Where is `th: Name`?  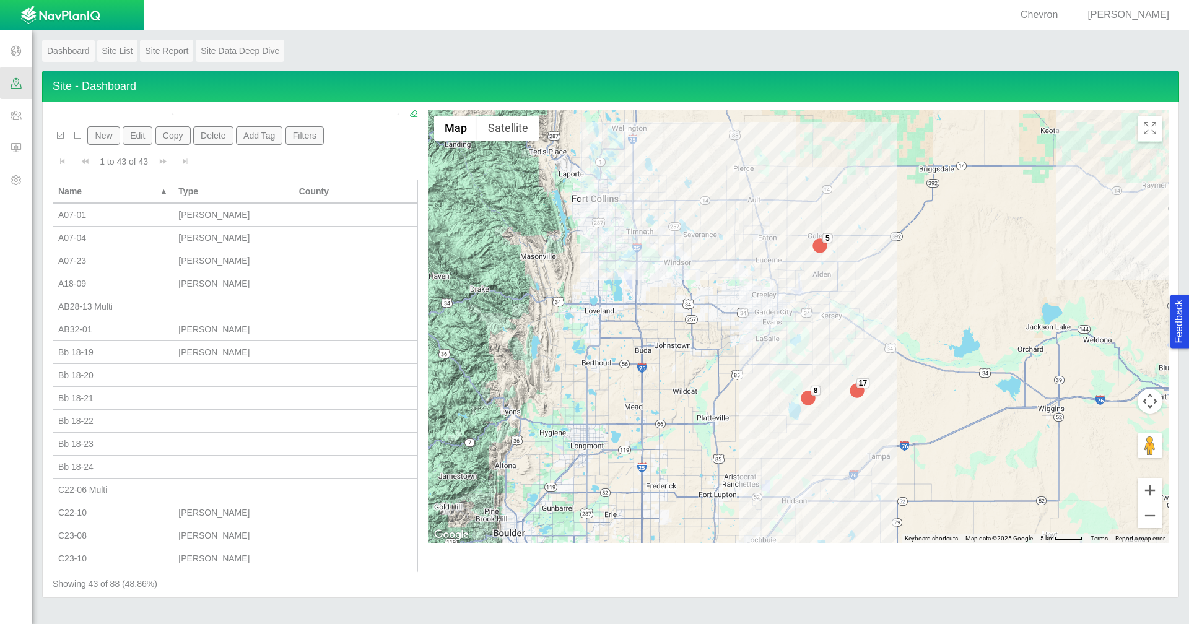
th: Name is located at coordinates (113, 191).